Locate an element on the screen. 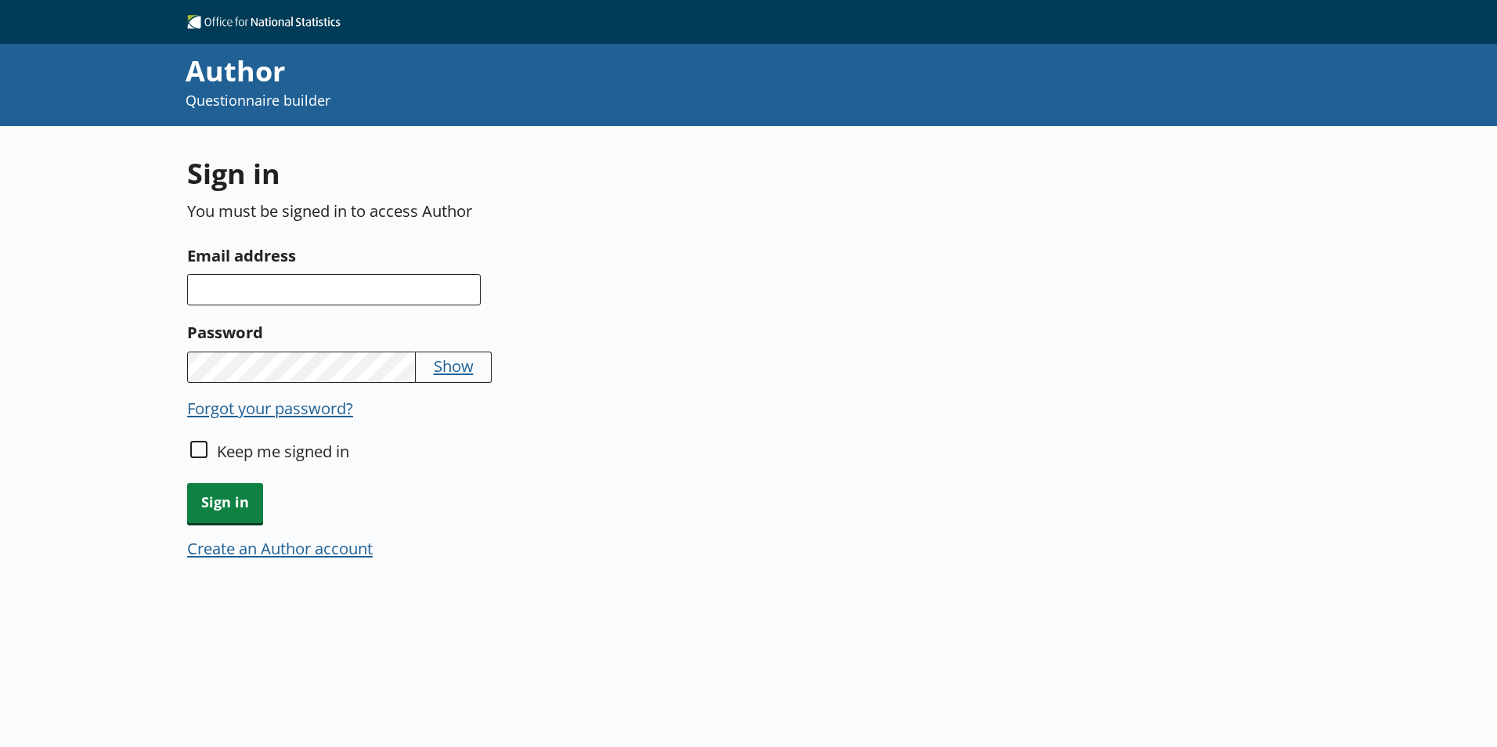 The image size is (1497, 747). button: Create an Author account is located at coordinates (279, 548).